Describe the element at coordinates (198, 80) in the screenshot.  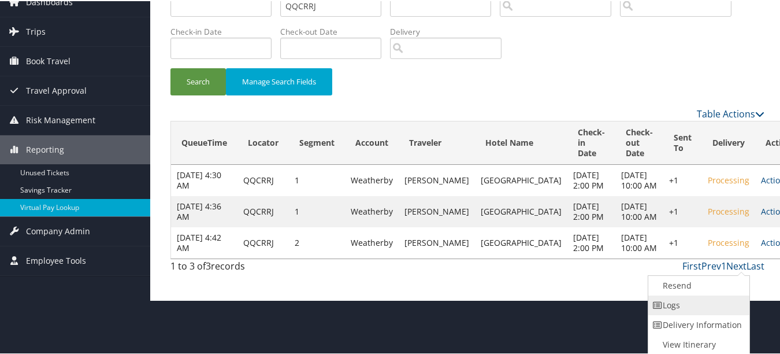
I see `button: Search` at that location.